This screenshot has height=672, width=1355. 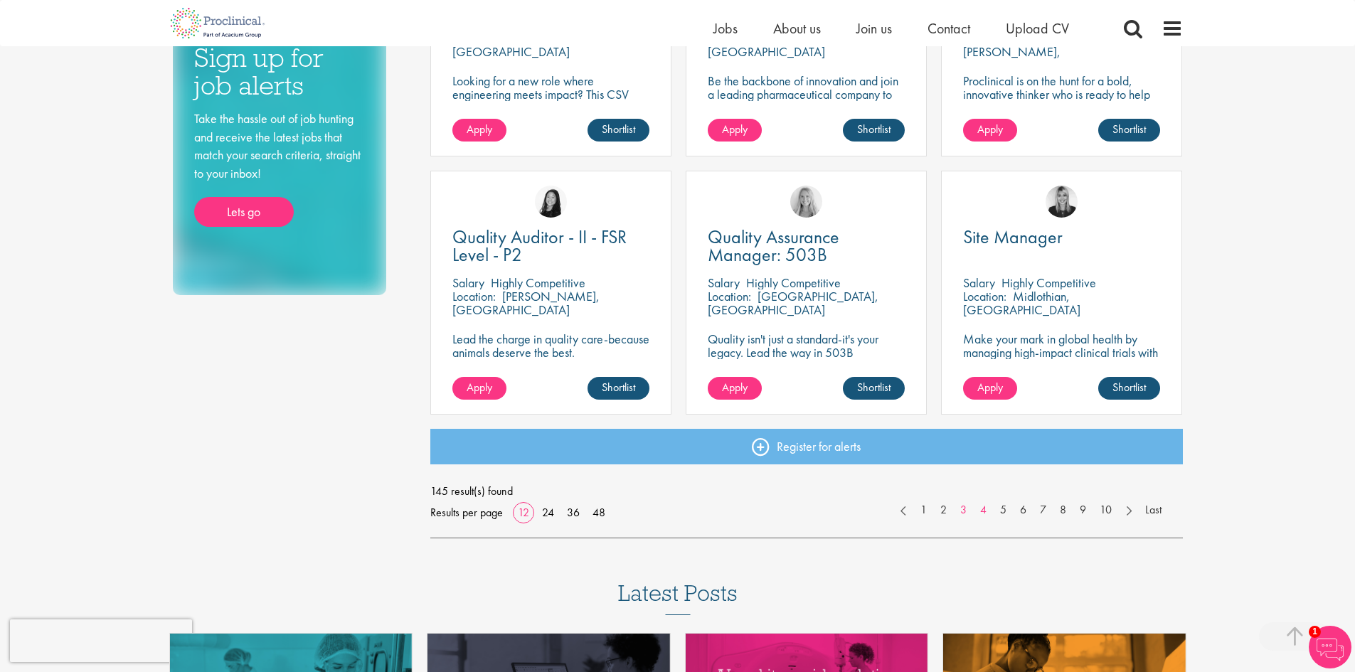 What do you see at coordinates (547, 512) in the screenshot?
I see `a: 24` at bounding box center [547, 512].